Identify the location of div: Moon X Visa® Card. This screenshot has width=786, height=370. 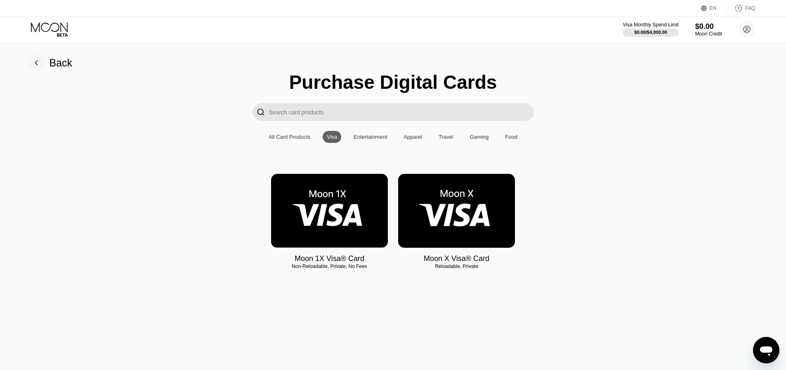
(456, 258).